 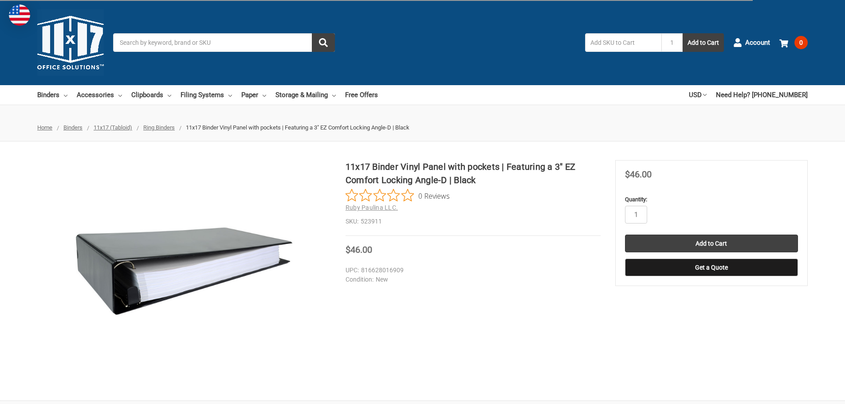 I want to click on input: Search by keyword, brand or SKU, so click(x=224, y=43).